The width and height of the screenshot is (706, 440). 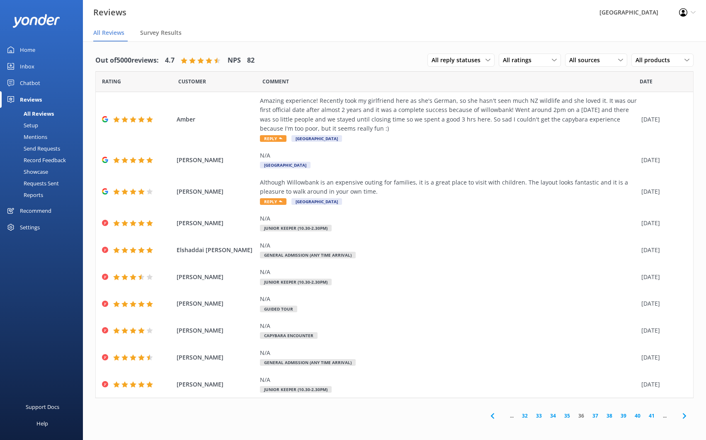 I want to click on div: Record Feedback, so click(x=35, y=160).